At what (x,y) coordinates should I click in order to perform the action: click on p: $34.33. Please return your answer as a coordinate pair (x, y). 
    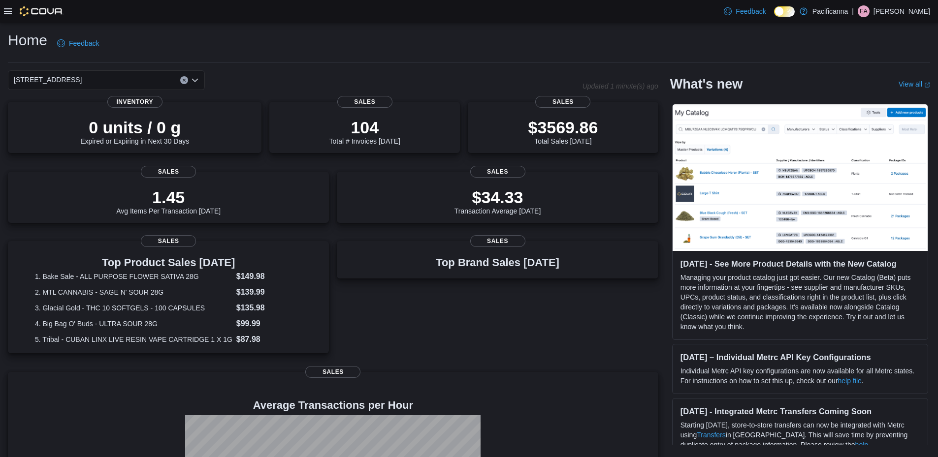
    Looking at the image, I should click on (498, 197).